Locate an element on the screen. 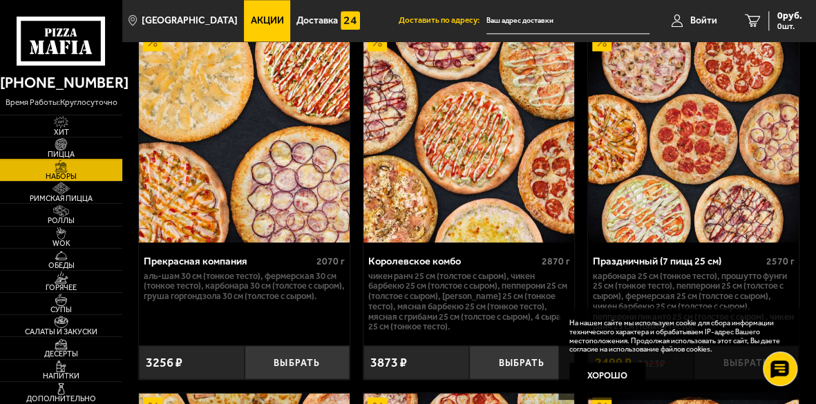 The width and height of the screenshot is (816, 404). div: Прекрасная компания is located at coordinates (229, 262).